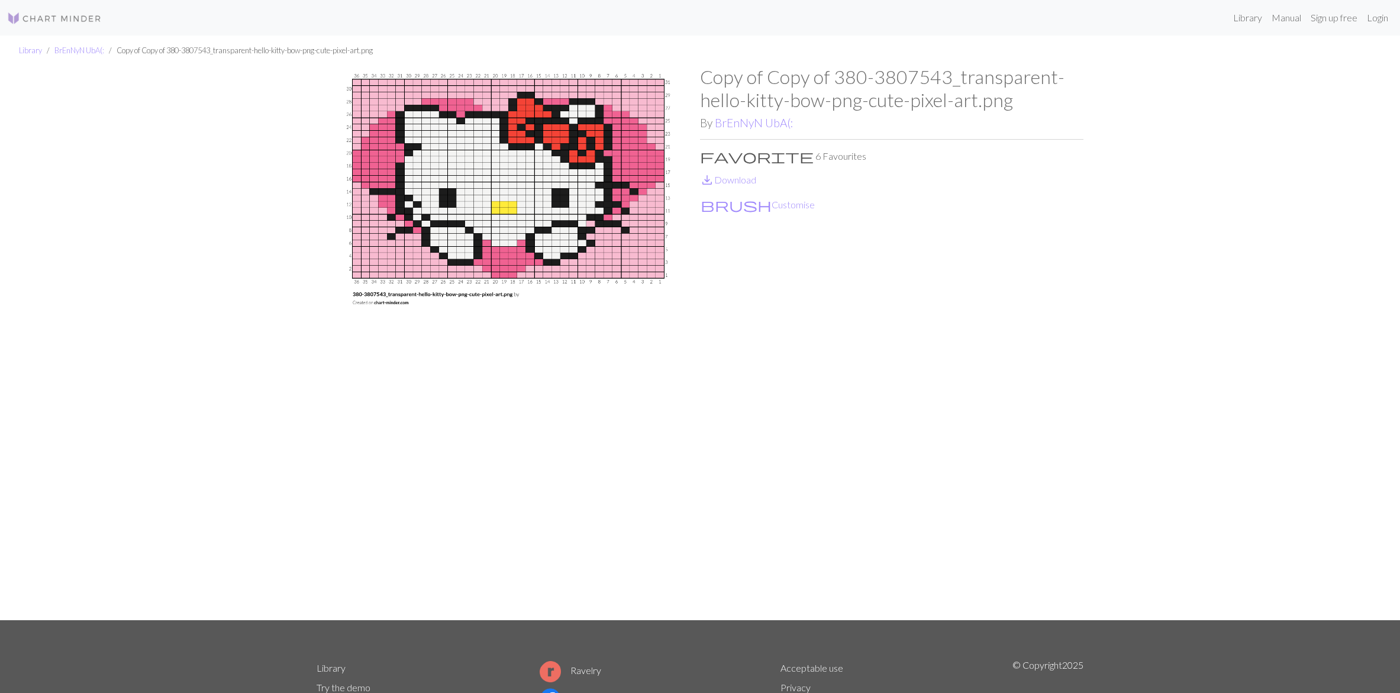  What do you see at coordinates (728, 179) in the screenshot?
I see `a: DownloadDownload` at bounding box center [728, 179].